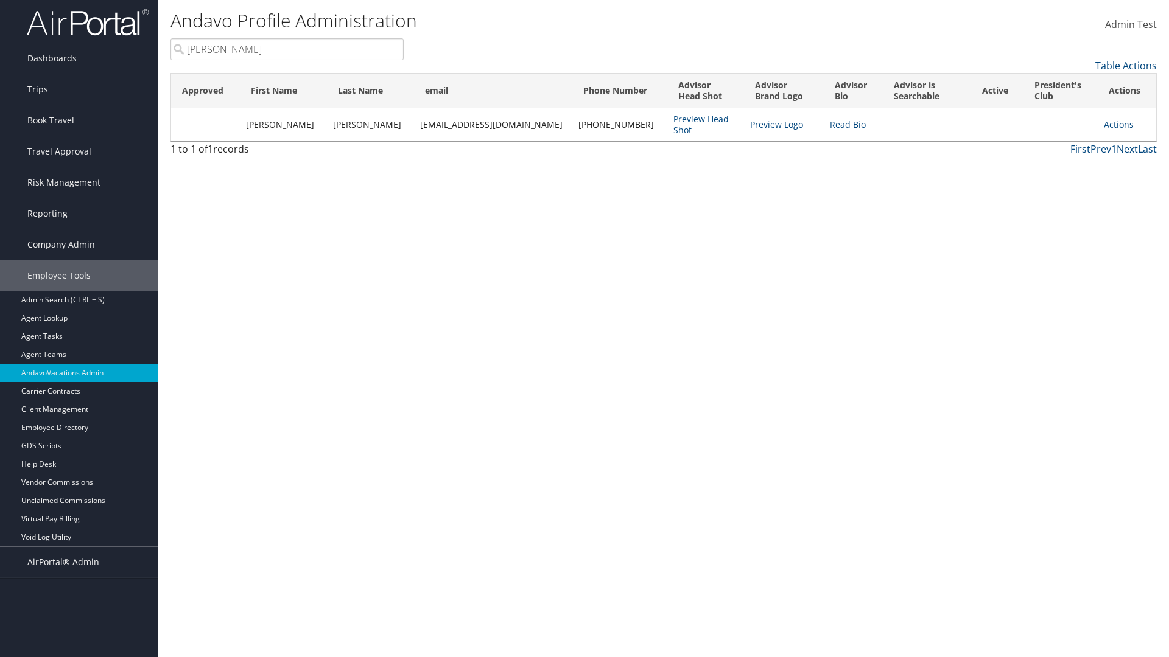 The image size is (1169, 657). Describe the element at coordinates (283, 91) in the screenshot. I see `th: First Name: activate to sort column ascending` at that location.